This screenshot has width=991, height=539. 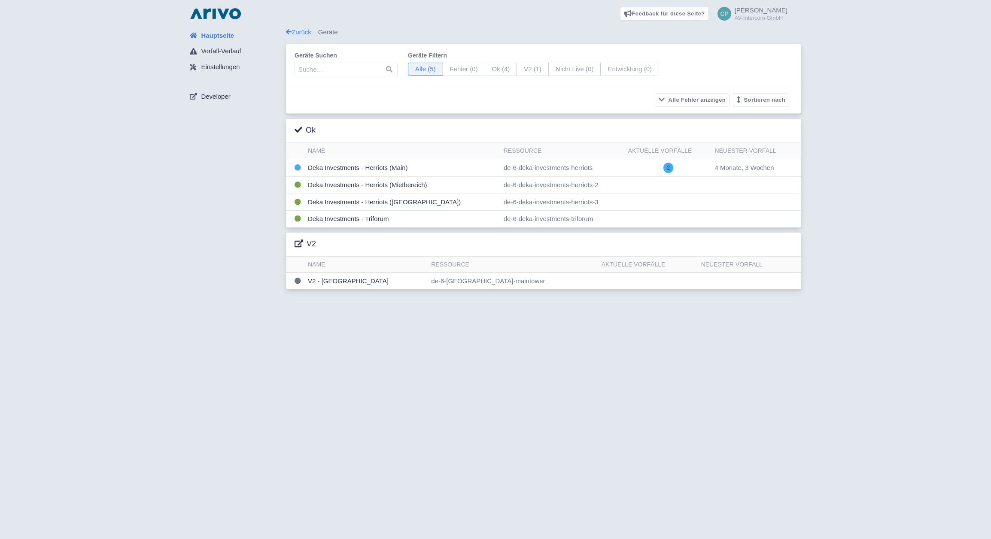 What do you see at coordinates (562, 219) in the screenshot?
I see `td: de-6-deka-investments-triforum` at bounding box center [562, 219].